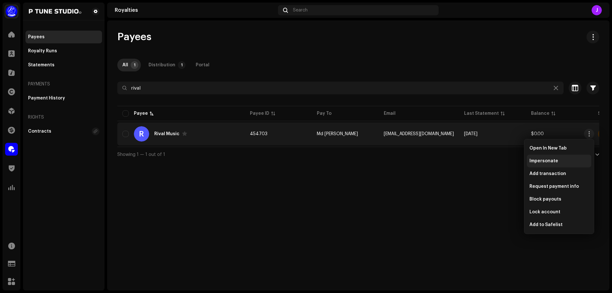  Describe the element at coordinates (141, 155) in the screenshot. I see `span: Showing 1 — 1 out of 1` at that location.